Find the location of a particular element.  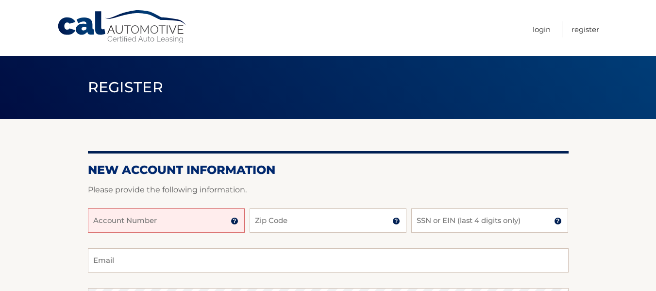

h2: New Account Information is located at coordinates (328, 170).